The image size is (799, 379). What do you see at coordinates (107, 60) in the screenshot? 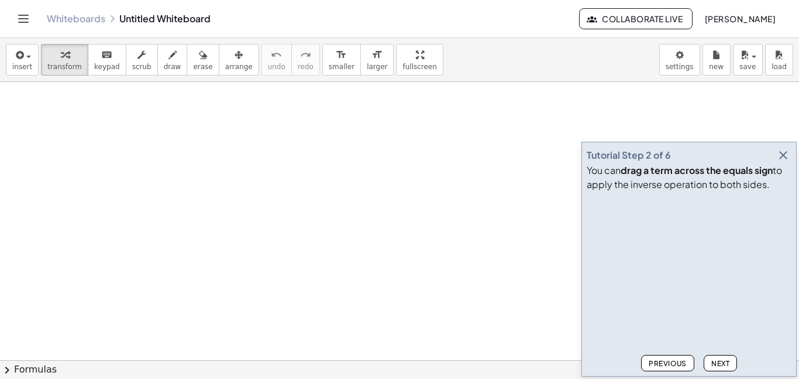
I see `button: keyboardkeypad` at bounding box center [107, 60].